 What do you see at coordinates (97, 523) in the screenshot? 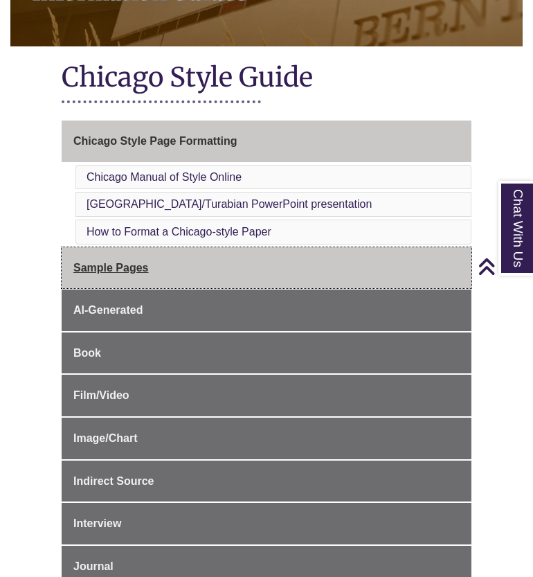
I see `span: Interview` at bounding box center [97, 523].